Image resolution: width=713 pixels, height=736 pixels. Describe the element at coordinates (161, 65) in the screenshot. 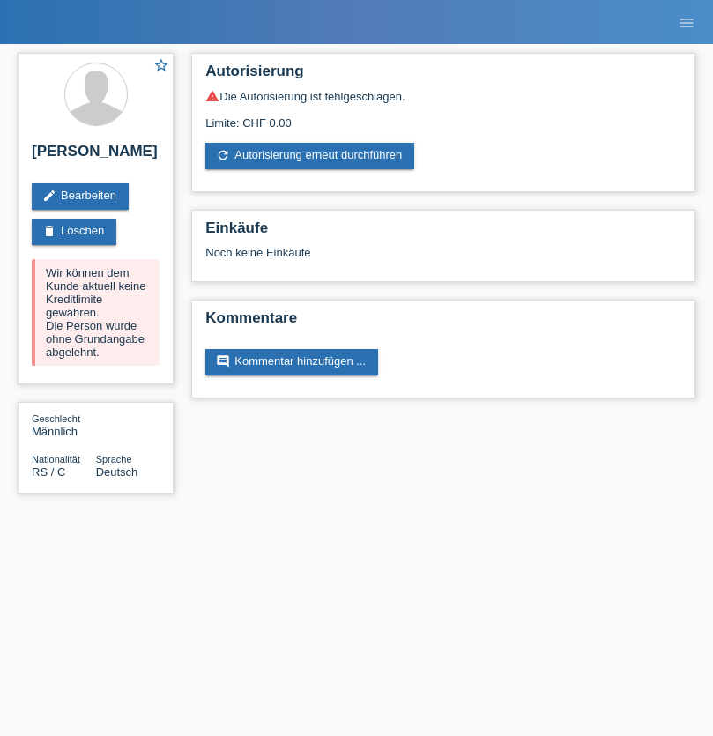

I see `i: star_border` at that location.